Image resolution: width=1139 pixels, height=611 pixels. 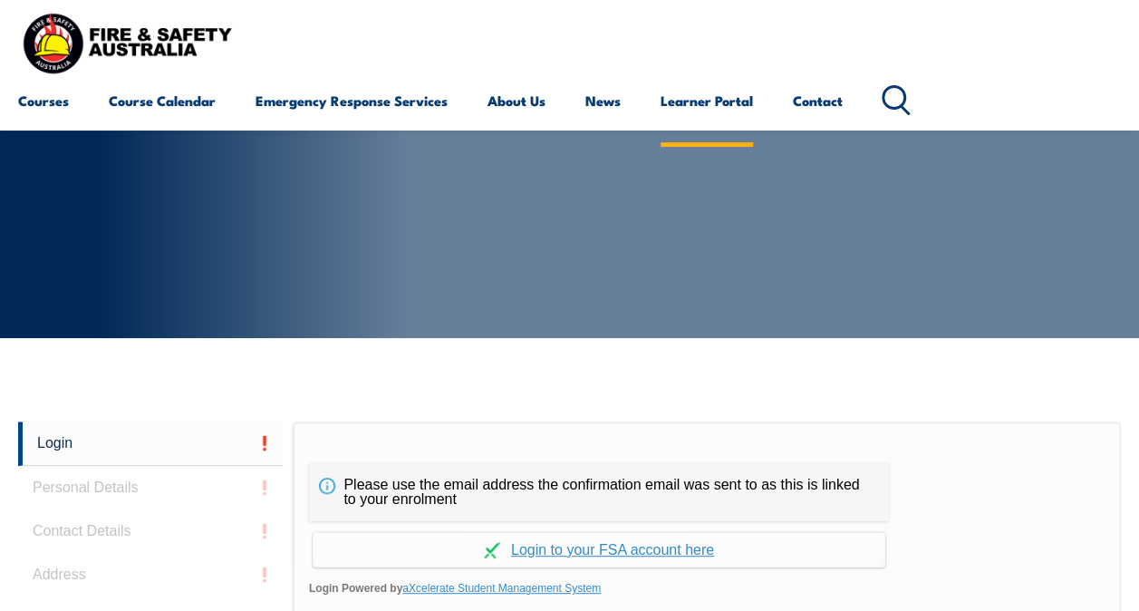 What do you see at coordinates (707, 101) in the screenshot?
I see `a: Learner Portal` at bounding box center [707, 101].